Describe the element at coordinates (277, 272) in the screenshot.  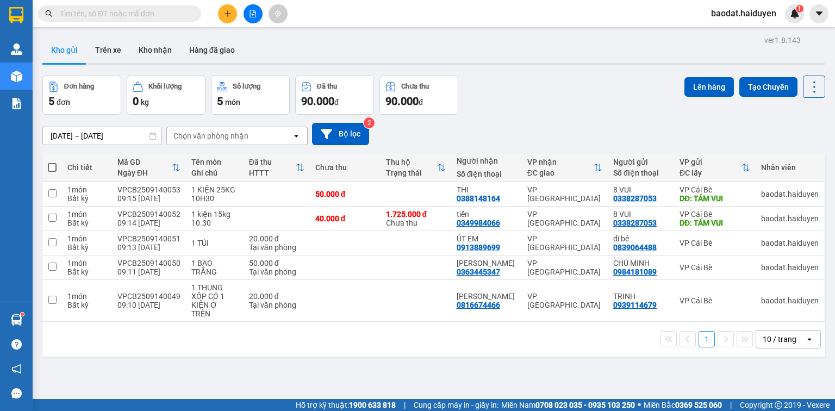
I see `div: Tại văn phòng` at that location.